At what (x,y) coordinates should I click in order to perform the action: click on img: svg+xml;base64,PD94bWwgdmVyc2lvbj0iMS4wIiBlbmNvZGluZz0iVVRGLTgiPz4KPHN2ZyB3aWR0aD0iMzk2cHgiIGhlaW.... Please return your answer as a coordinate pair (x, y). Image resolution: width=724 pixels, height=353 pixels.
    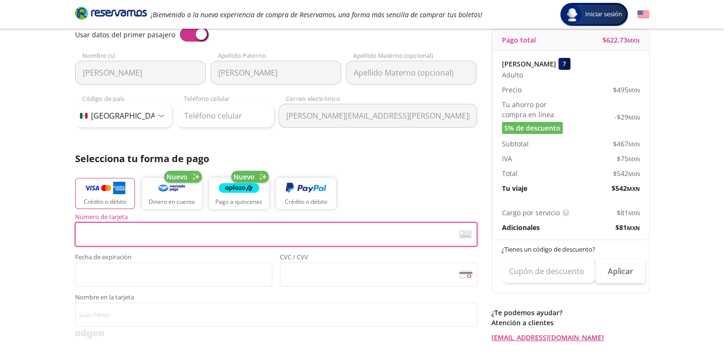
    Looking at the image, I should click on (89, 334).